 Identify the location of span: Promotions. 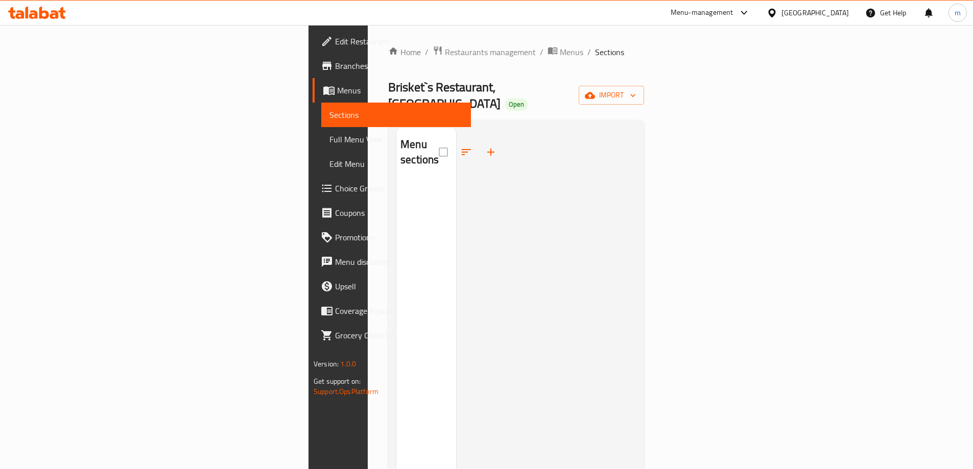
(399, 237).